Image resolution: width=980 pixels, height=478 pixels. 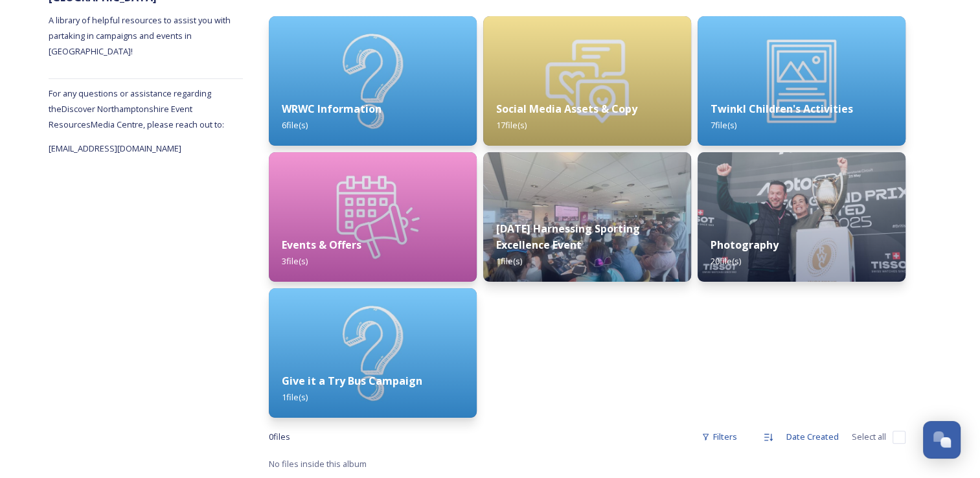 What do you see at coordinates (331, 109) in the screenshot?
I see `strong: WRWC Information` at bounding box center [331, 109].